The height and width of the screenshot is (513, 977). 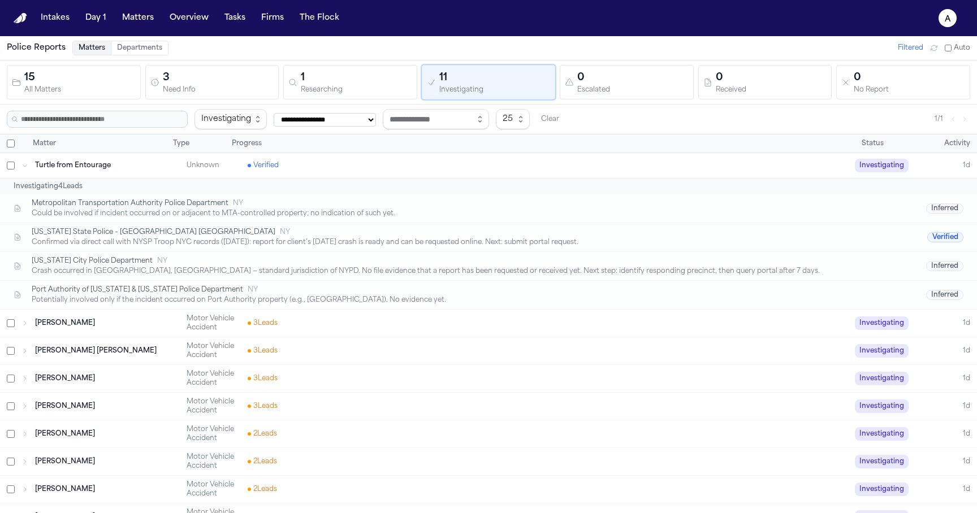 What do you see at coordinates (489, 82) in the screenshot?
I see `button: 11Investigating` at bounding box center [489, 82].